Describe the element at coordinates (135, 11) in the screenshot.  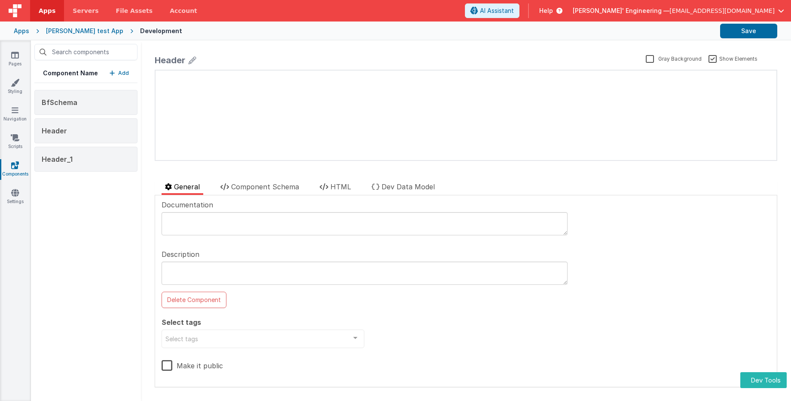
I see `span: File Assets` at that location.